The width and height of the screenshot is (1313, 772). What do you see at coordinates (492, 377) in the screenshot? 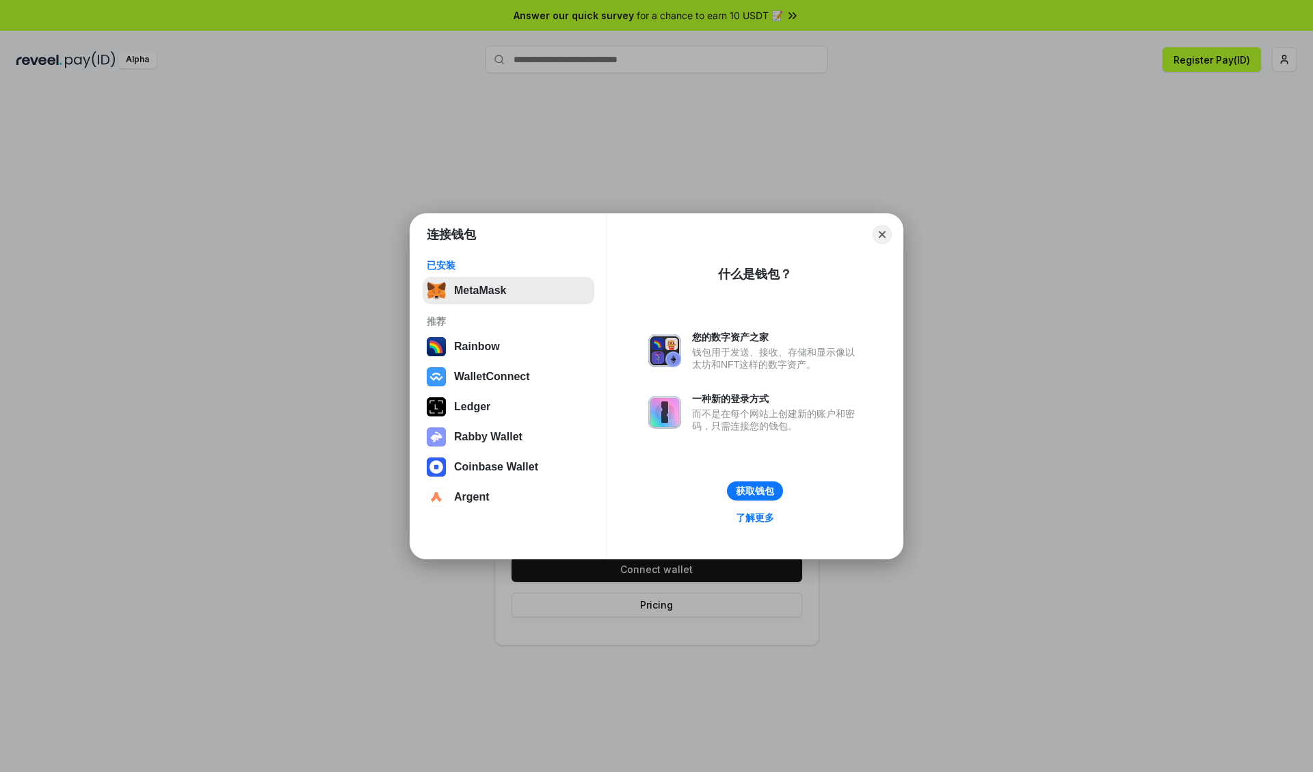
I see `div: WalletConnect` at bounding box center [492, 377].